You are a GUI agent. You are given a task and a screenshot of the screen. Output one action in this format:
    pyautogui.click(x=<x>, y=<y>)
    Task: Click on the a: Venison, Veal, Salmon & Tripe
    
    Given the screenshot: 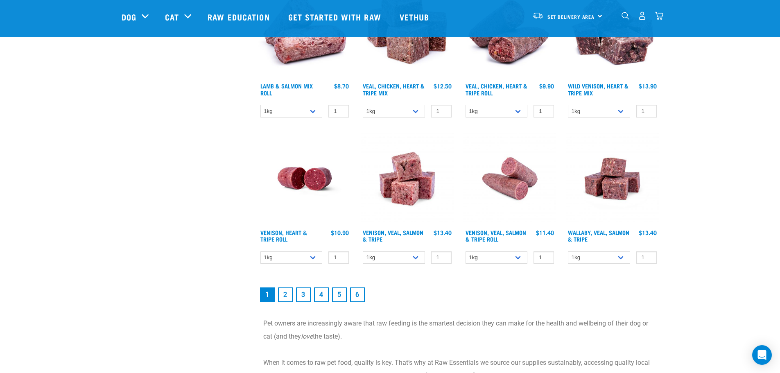 What is the action you would take?
    pyautogui.click(x=393, y=235)
    